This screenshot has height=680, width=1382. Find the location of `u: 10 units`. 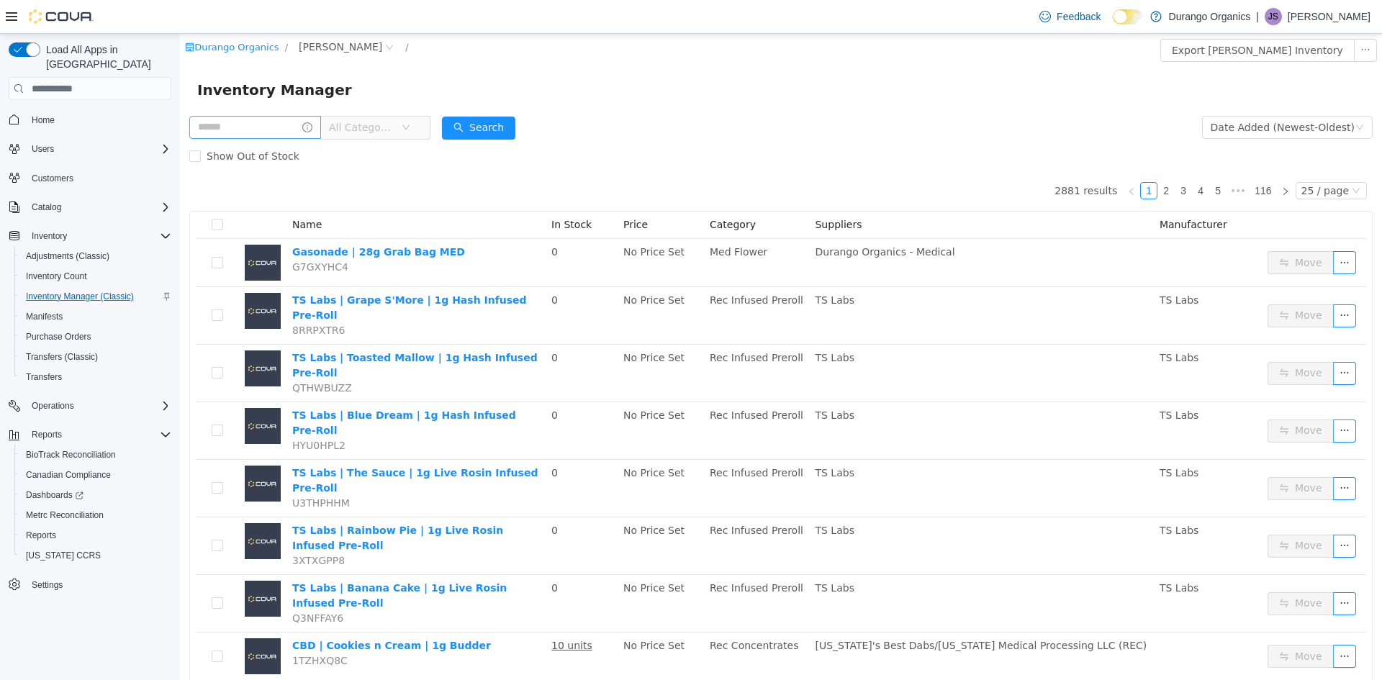

u: 10 units is located at coordinates (392, 612).